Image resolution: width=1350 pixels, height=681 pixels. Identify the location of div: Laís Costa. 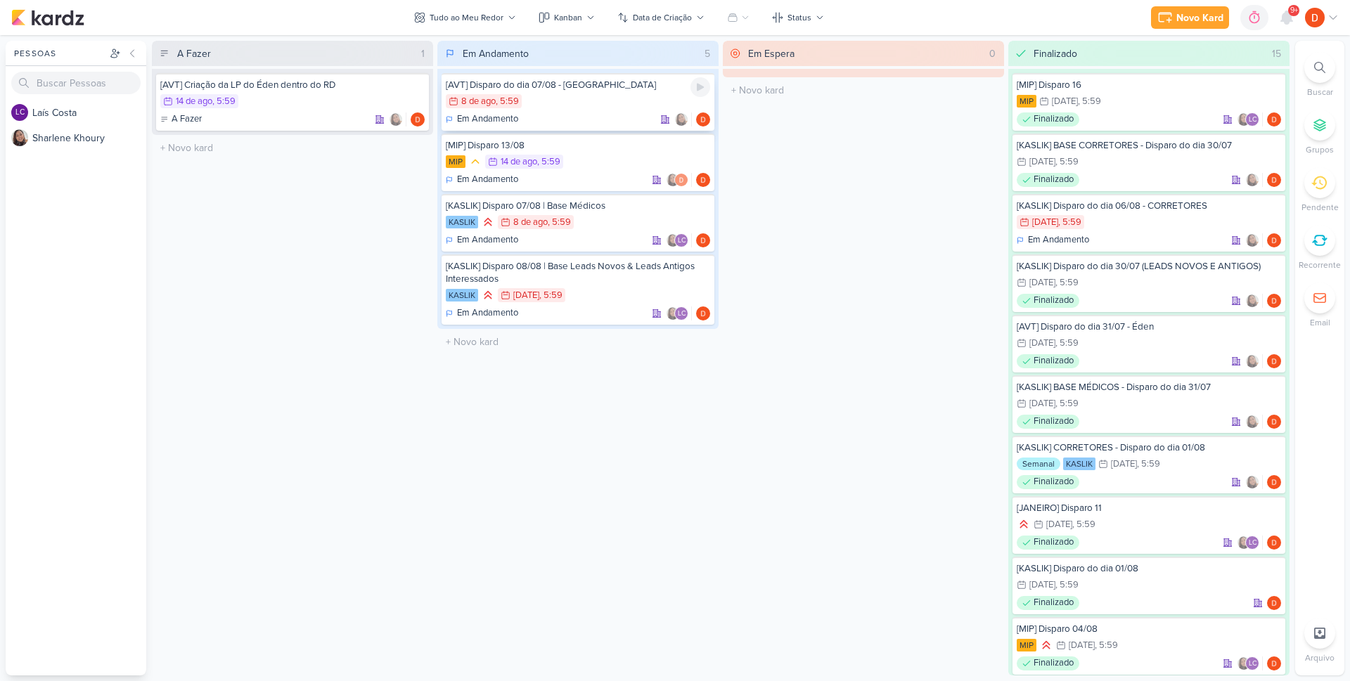
(20, 112).